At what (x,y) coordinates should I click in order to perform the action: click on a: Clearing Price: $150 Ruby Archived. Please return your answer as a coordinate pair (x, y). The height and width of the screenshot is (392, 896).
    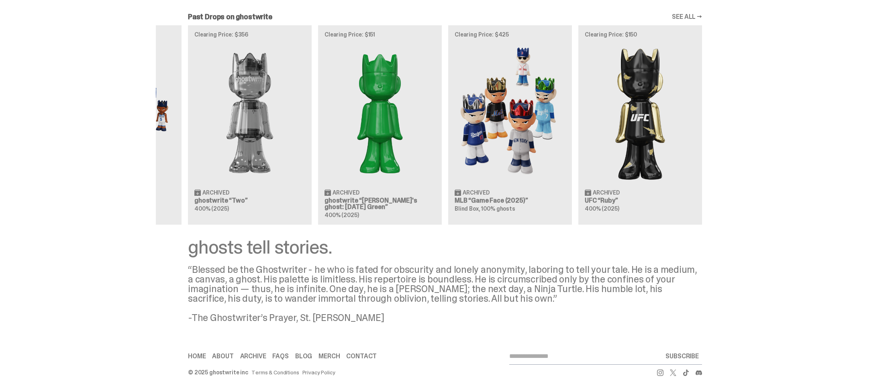
    Looking at the image, I should click on (640, 125).